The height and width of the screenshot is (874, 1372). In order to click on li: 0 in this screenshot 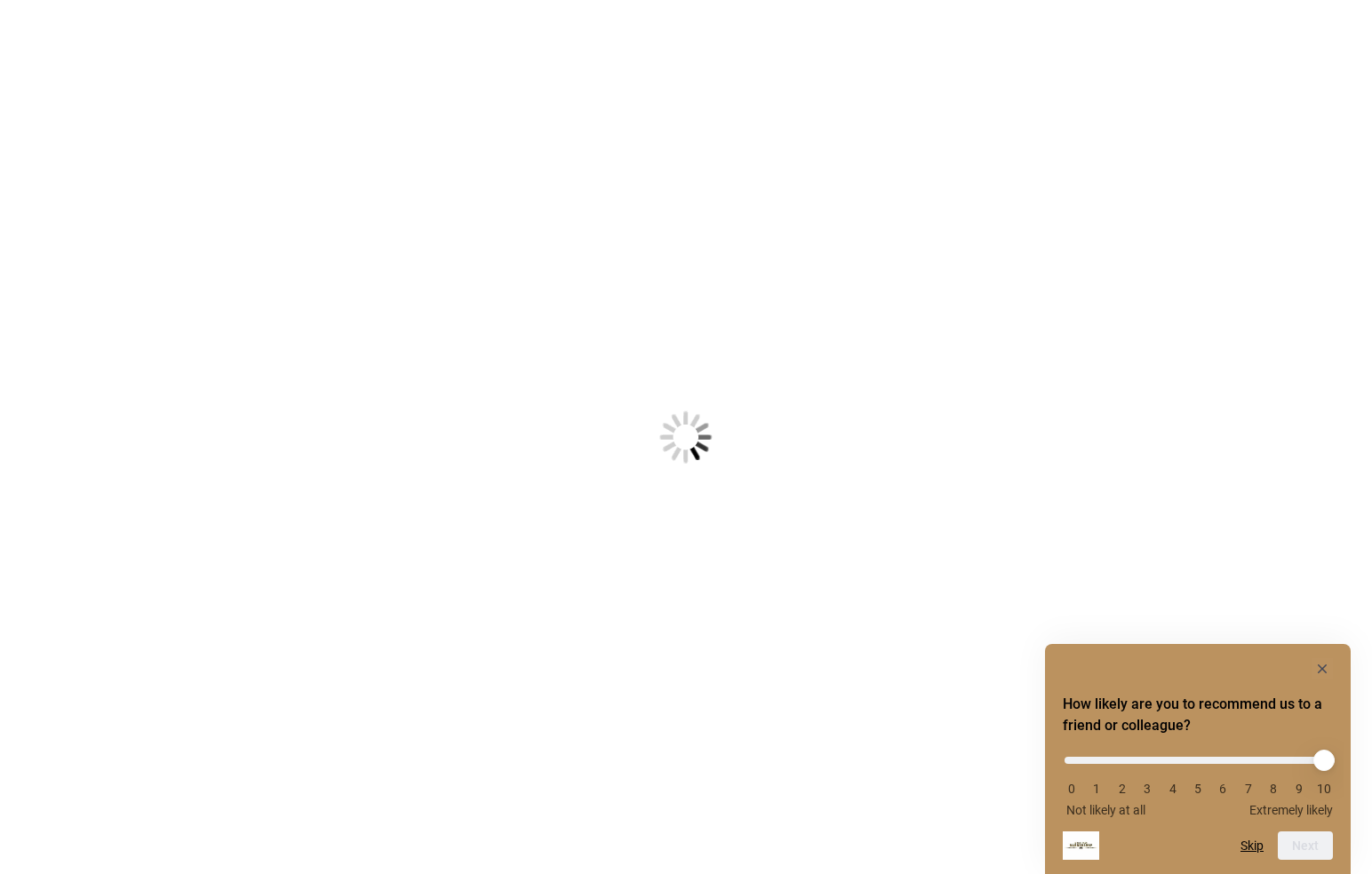, I will do `click(1071, 789)`.